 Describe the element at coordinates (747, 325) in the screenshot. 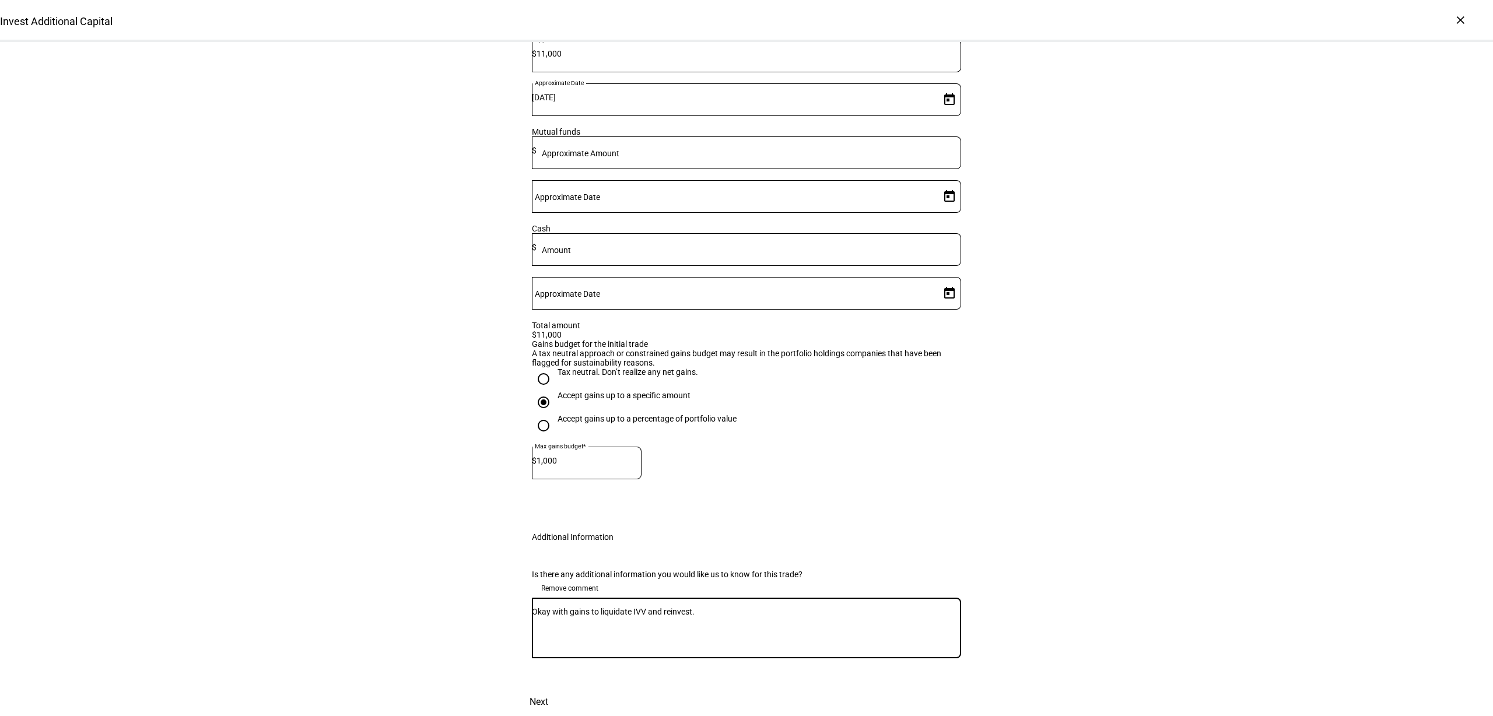

I see `div: Total amount` at that location.